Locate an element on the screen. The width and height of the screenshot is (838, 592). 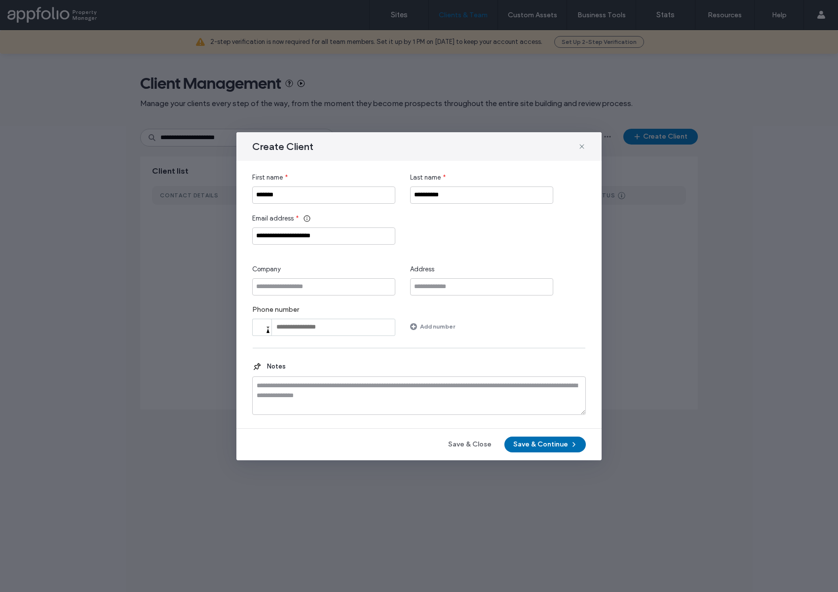
button: Save & Close is located at coordinates (470, 445).